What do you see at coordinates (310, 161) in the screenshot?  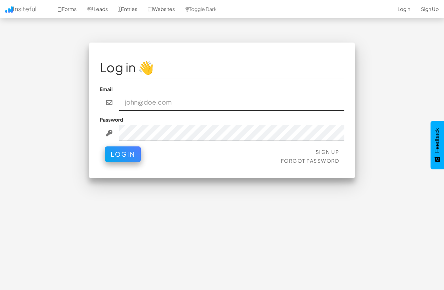 I see `a: Forgot Password` at bounding box center [310, 161].